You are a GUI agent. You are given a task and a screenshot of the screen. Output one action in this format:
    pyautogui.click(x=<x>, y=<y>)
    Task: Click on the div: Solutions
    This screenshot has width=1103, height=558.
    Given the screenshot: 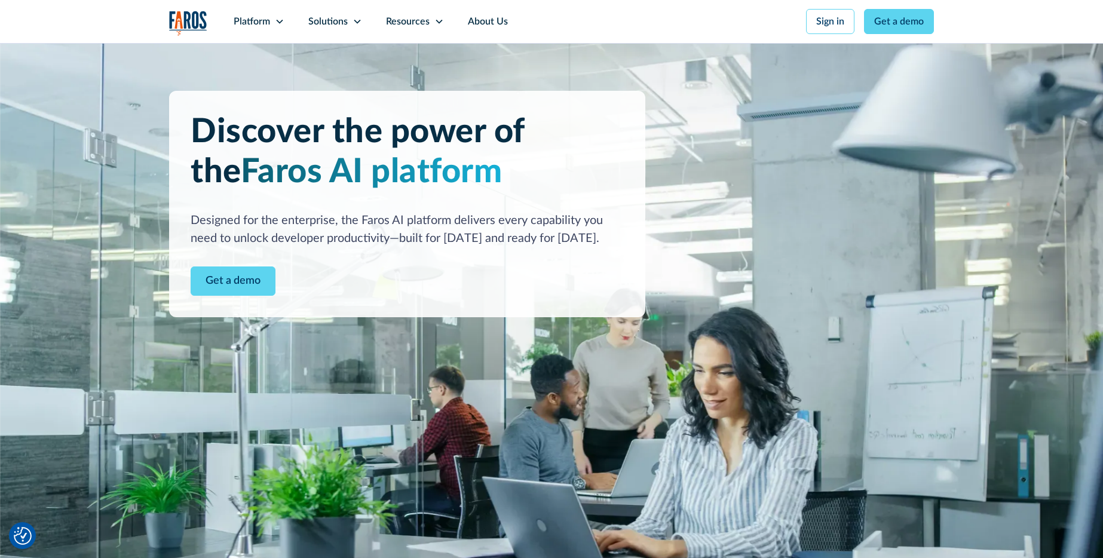 What is the action you would take?
    pyautogui.click(x=328, y=22)
    